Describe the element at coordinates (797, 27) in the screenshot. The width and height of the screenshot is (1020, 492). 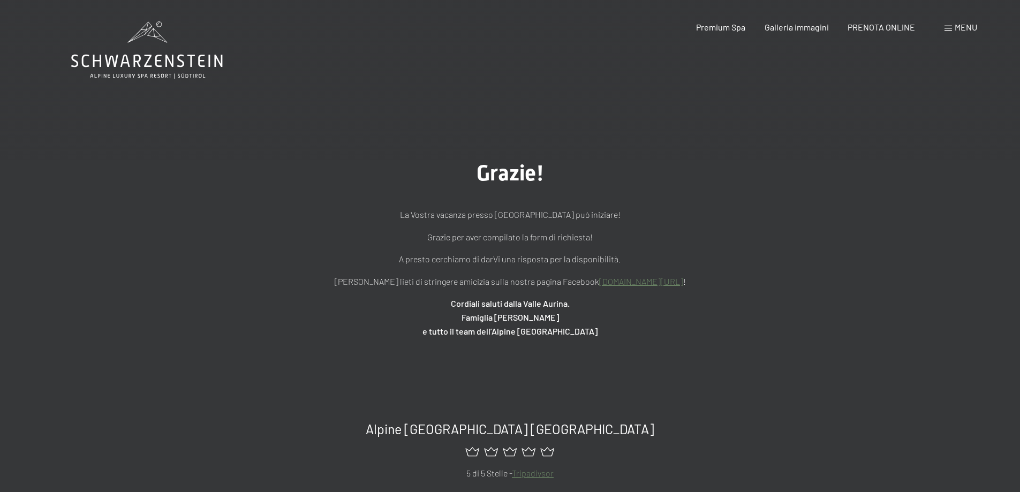
I see `span: Galleria immagini` at that location.